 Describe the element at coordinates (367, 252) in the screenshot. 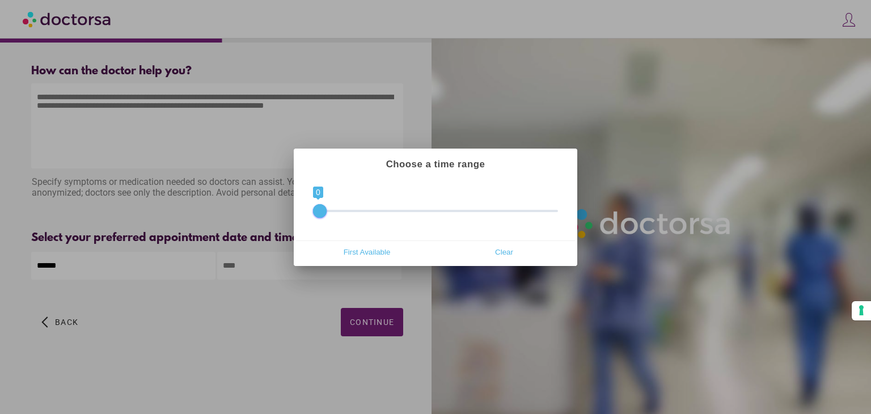

I see `span: First Available` at that location.